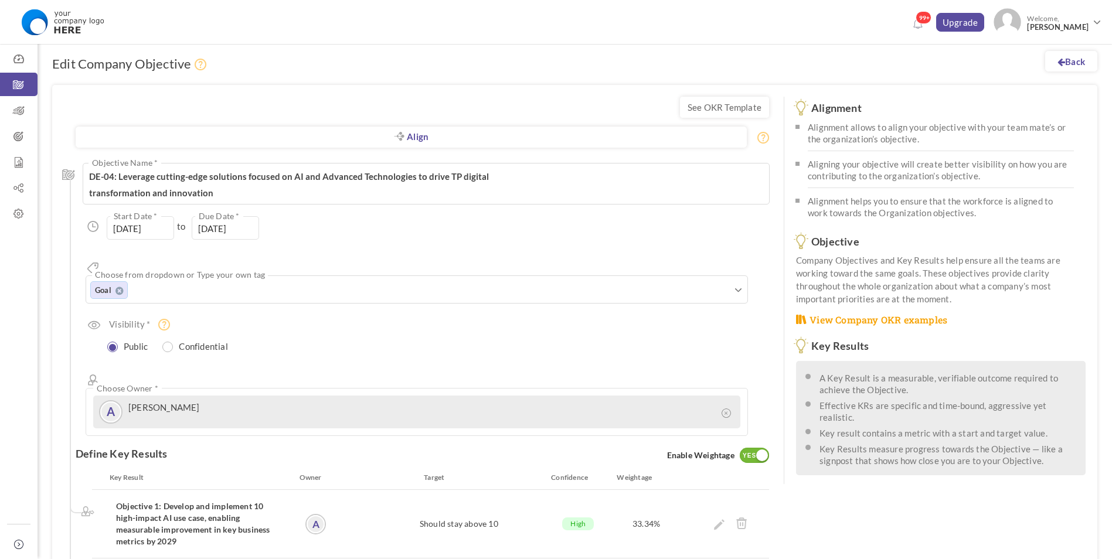 This screenshot has height=559, width=1112. I want to click on h1: Edit Company Objective, so click(131, 65).